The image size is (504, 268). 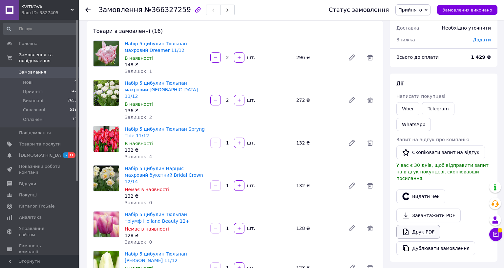 What do you see at coordinates (481, 57) in the screenshot?
I see `b: 1 429 ₴` at bounding box center [481, 57].